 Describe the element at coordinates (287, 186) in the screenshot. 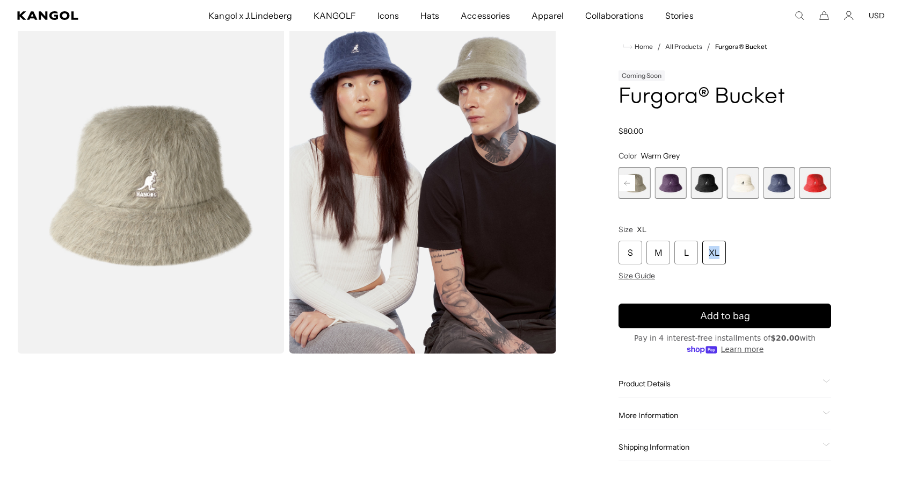

I see `product-gallery: Gallery Viewer` at that location.